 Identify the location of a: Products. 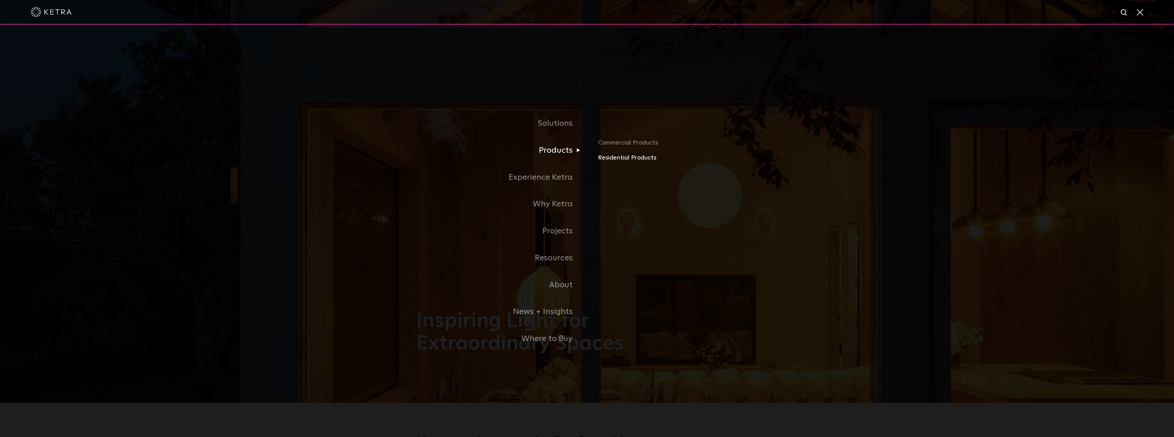
(502, 150).